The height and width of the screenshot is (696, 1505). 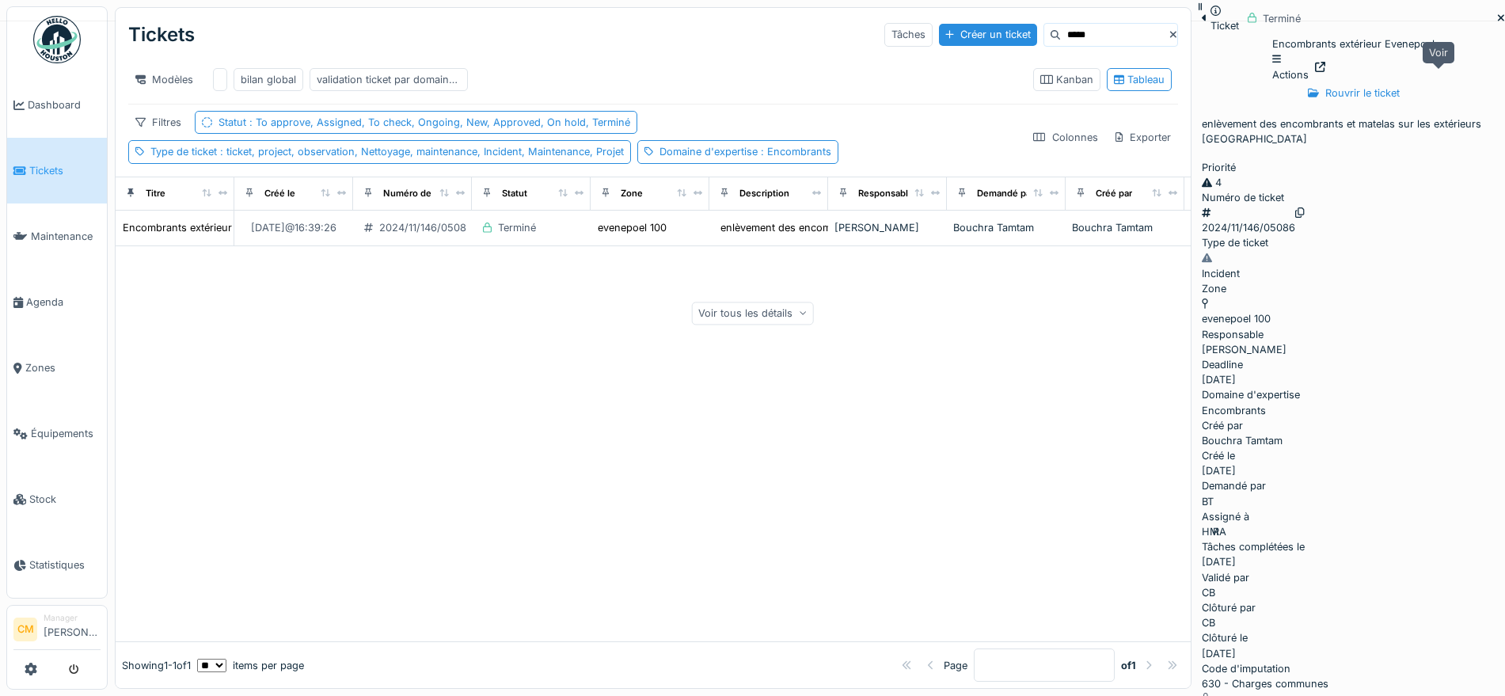 I want to click on div: Voir, so click(x=1438, y=52).